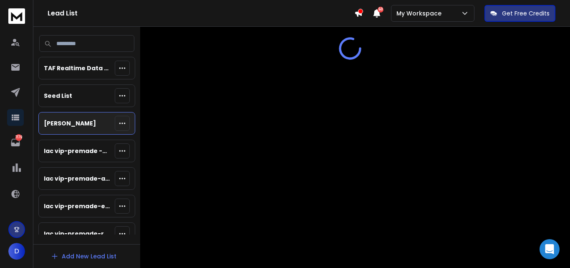 The width and height of the screenshot is (570, 268). Describe the element at coordinates (58, 96) in the screenshot. I see `p: Seed List` at that location.